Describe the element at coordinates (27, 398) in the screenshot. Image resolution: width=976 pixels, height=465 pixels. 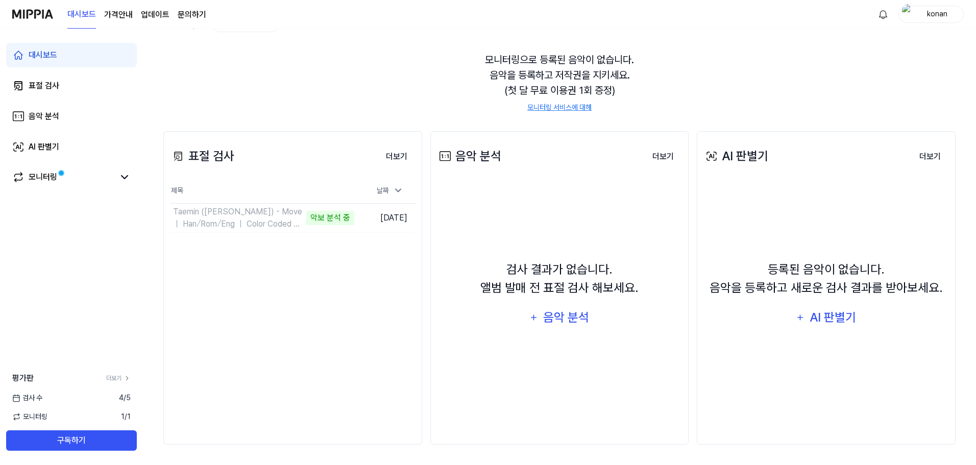
I see `span: 검사 수` at that location.